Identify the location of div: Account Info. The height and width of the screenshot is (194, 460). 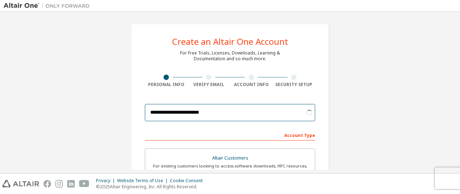
(251, 85).